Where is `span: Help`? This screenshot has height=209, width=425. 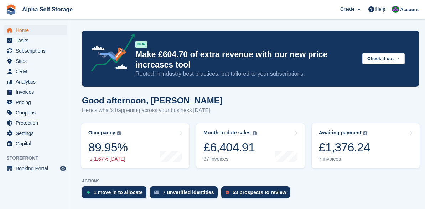 span: Help is located at coordinates (380, 9).